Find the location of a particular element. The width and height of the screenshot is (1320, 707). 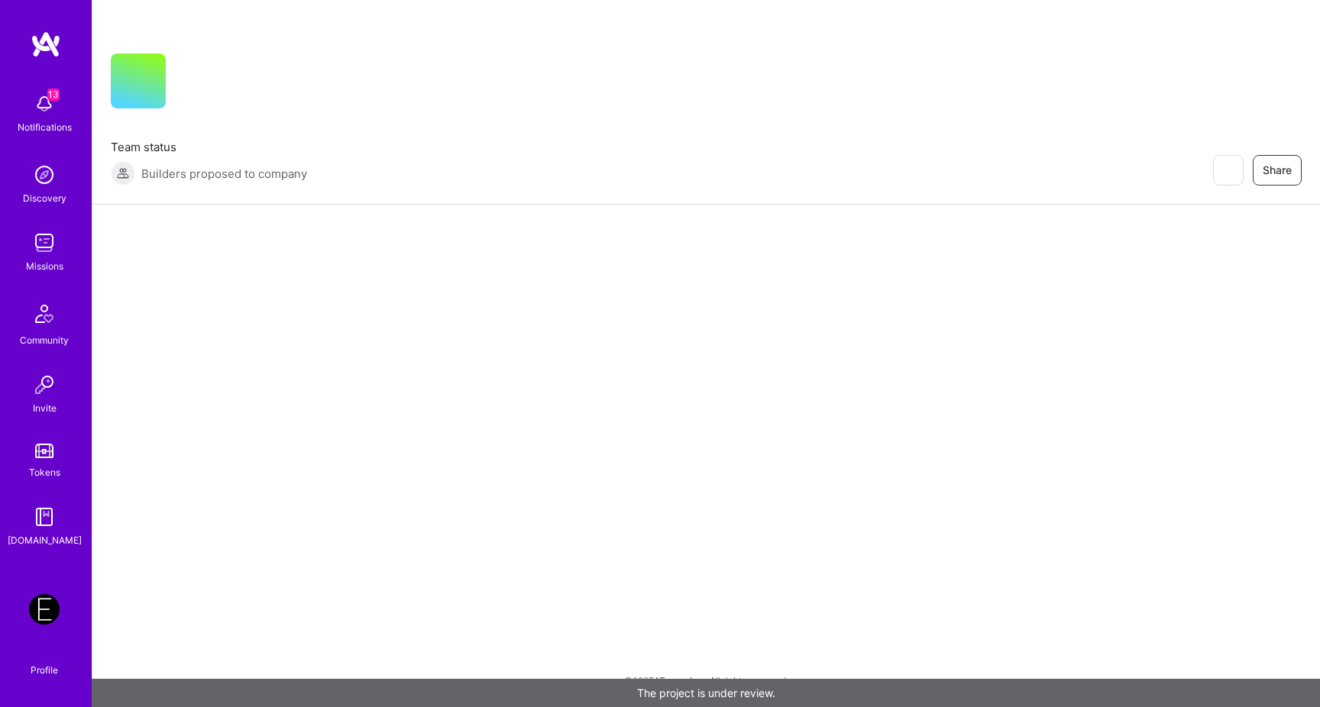

img: discovery is located at coordinates (44, 175).